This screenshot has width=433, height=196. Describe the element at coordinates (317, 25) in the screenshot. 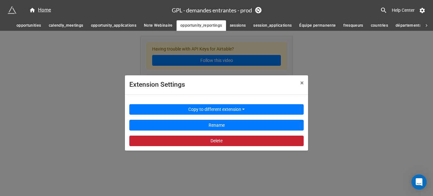

I see `span: Équipe permanente` at that location.